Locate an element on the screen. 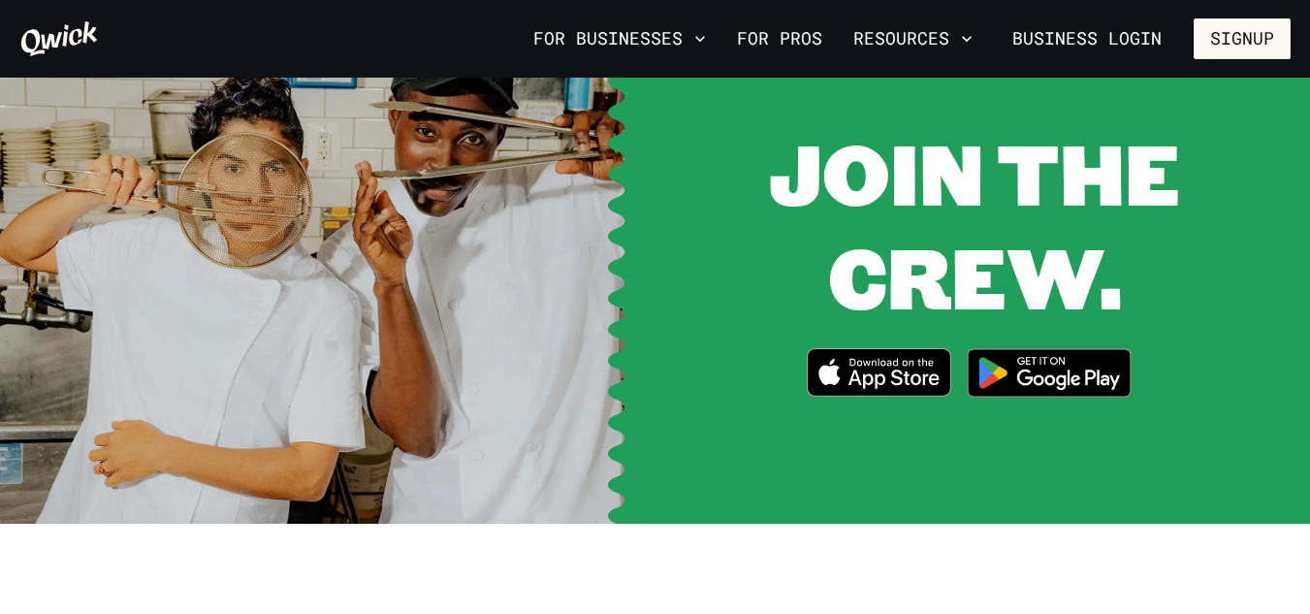 The height and width of the screenshot is (614, 1310). a: Download on the App Store is located at coordinates (880, 375).